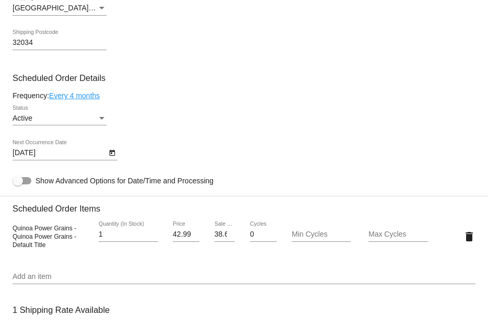  Describe the element at coordinates (74, 96) in the screenshot. I see `a: Every 4 months` at that location.